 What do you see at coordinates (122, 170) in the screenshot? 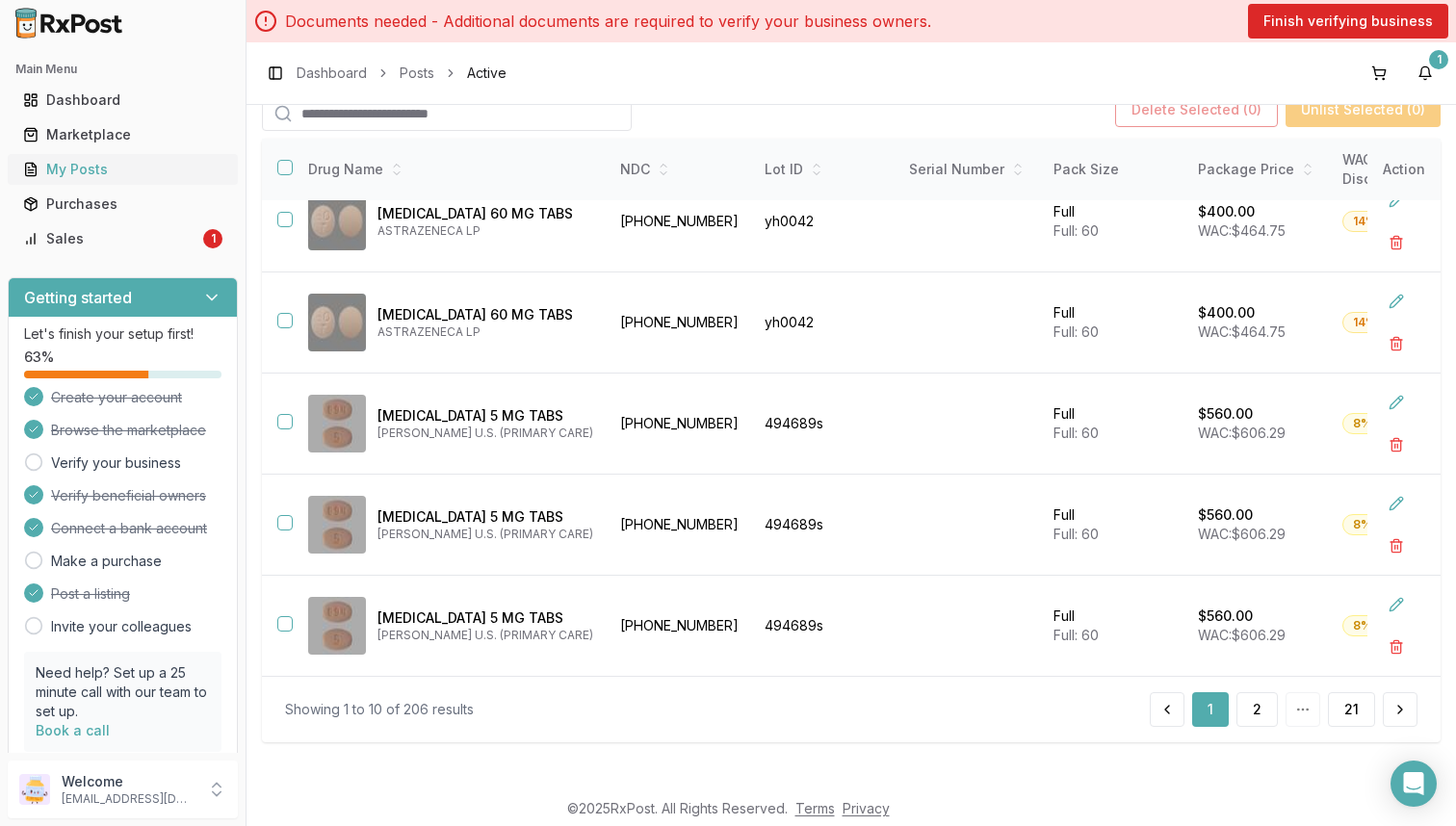
I see `div: My Posts` at bounding box center [122, 170].